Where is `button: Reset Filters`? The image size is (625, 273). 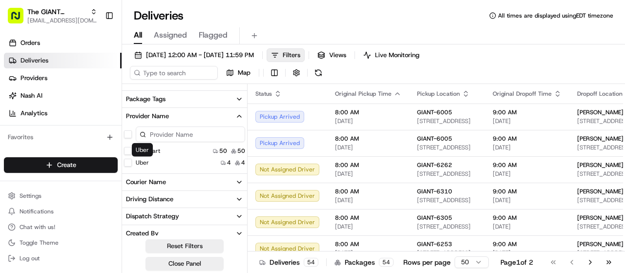 button: Reset Filters is located at coordinates (184, 246).